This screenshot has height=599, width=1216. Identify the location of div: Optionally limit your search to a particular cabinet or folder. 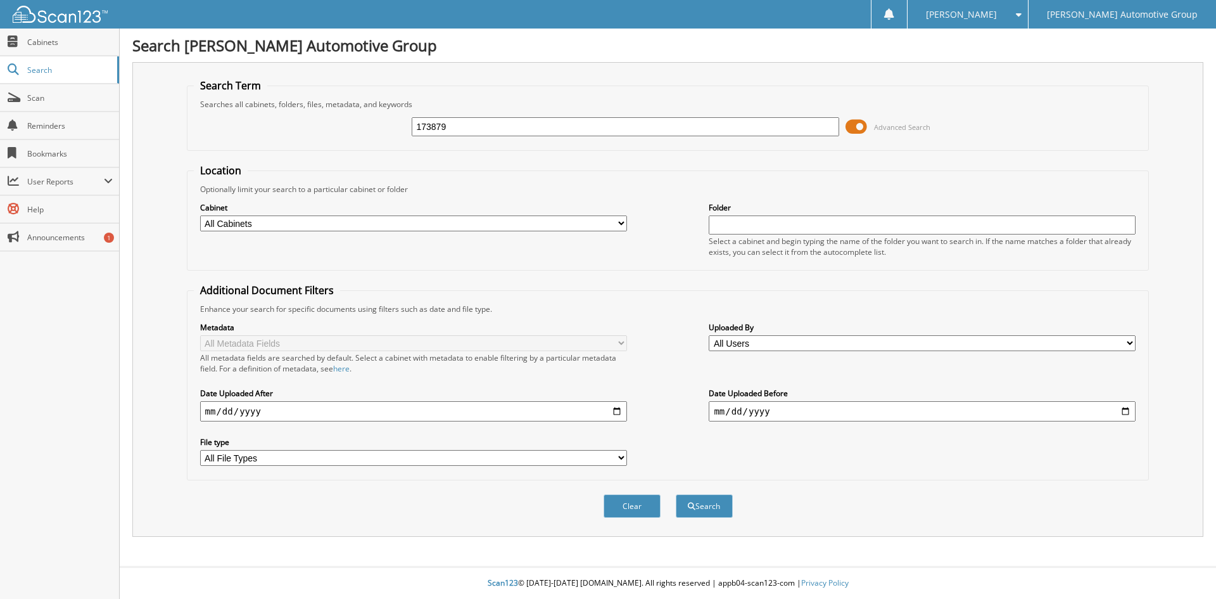
(668, 189).